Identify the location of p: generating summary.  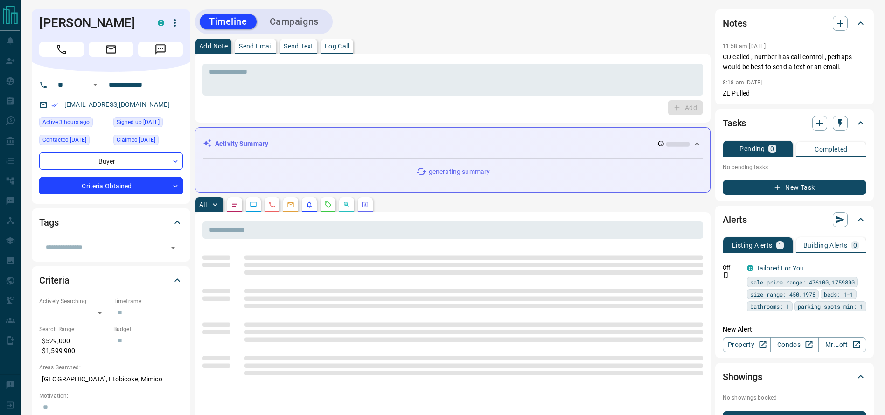
(459, 172).